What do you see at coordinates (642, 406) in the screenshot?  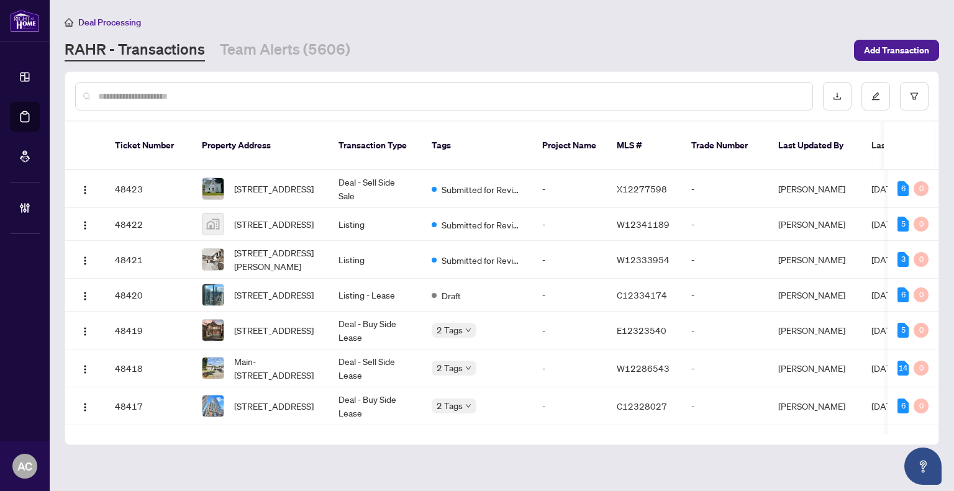 I see `span: C12328027` at bounding box center [642, 406].